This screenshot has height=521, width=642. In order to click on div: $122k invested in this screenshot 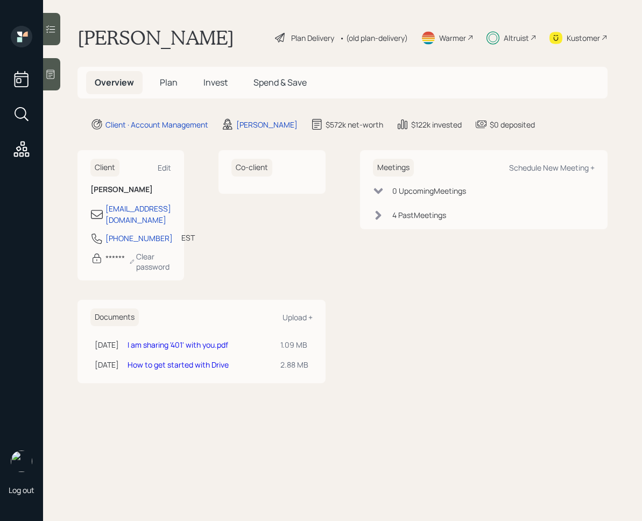, I will do `click(437, 124)`.